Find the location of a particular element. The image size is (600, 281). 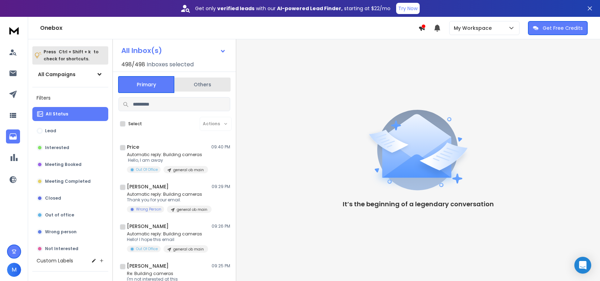

p: 09:29 PM is located at coordinates (221, 187).